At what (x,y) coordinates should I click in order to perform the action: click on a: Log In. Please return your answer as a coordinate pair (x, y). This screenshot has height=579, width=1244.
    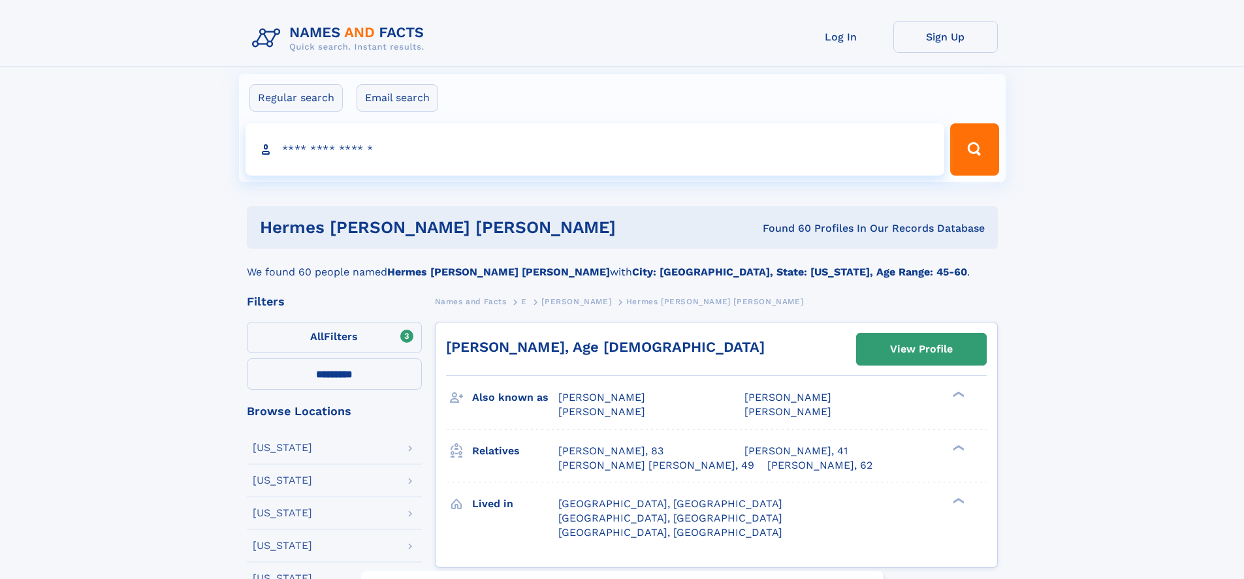
    Looking at the image, I should click on (841, 37).